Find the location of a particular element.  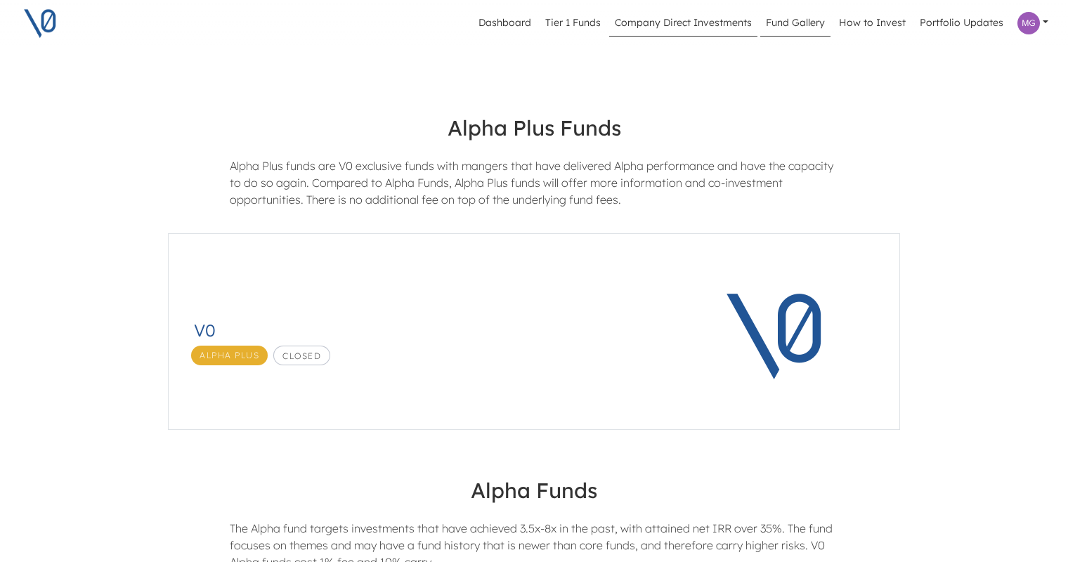

a: Dashboard is located at coordinates (505, 23).